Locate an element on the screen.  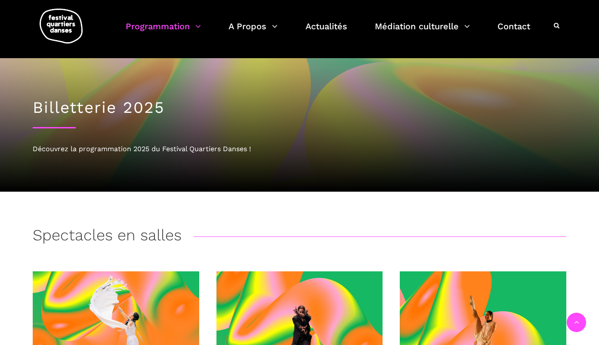
div: Découvrez la programmation 2025 du Festival Quartiers Danses ! is located at coordinates (300, 149).